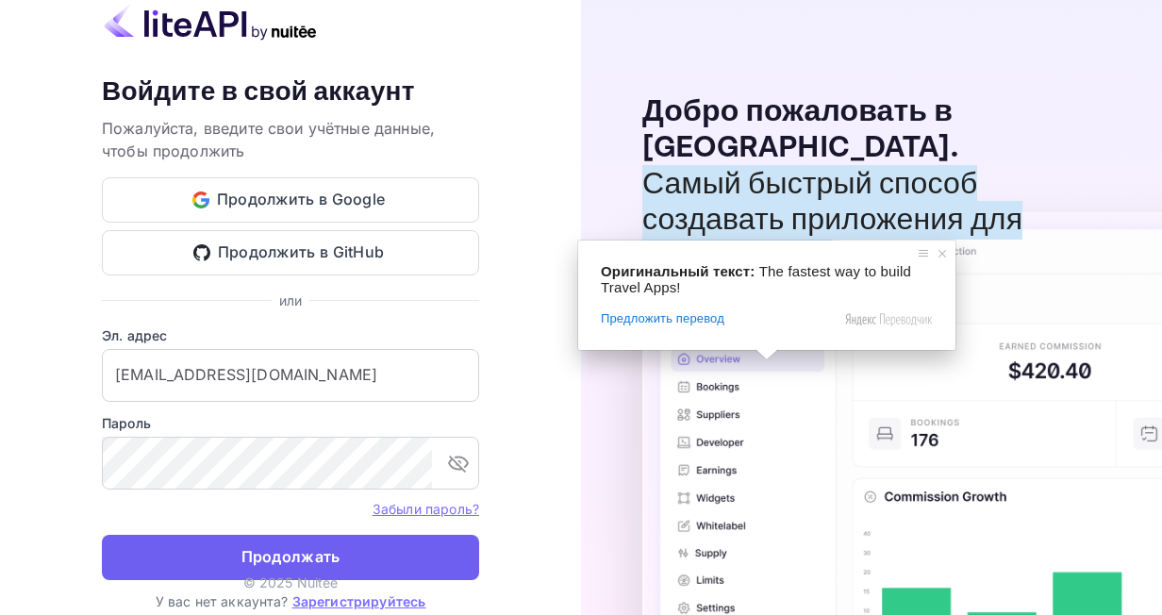 This screenshot has height=615, width=1162. I want to click on ya-tr-span: У вас нет аккаунта?, so click(222, 601).